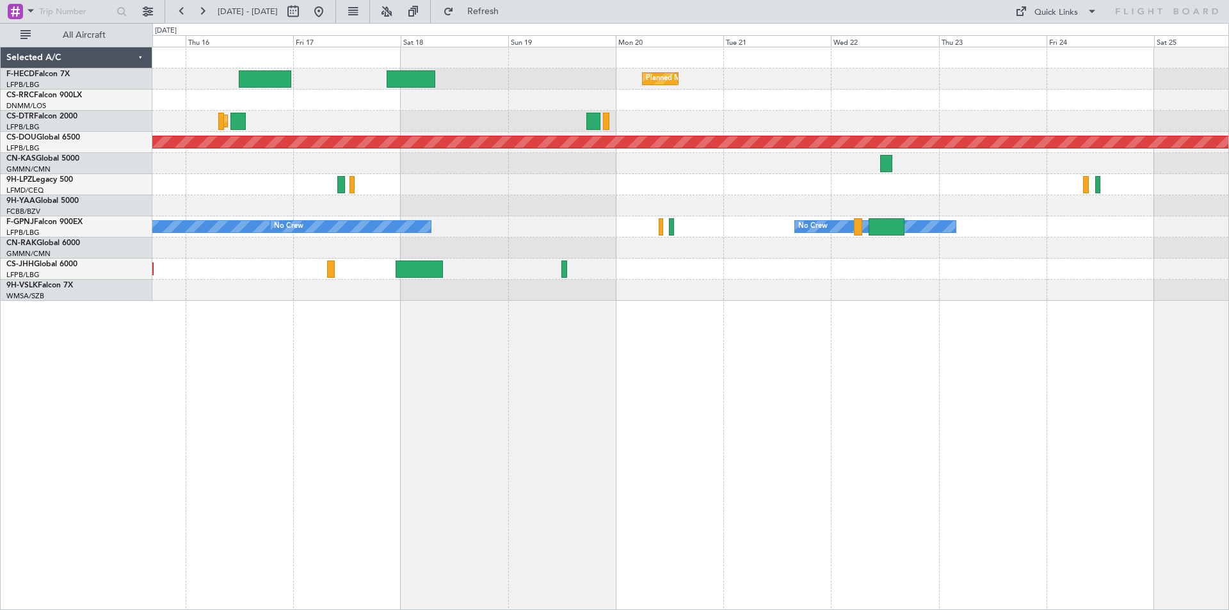  I want to click on button: Refresh, so click(476, 12).